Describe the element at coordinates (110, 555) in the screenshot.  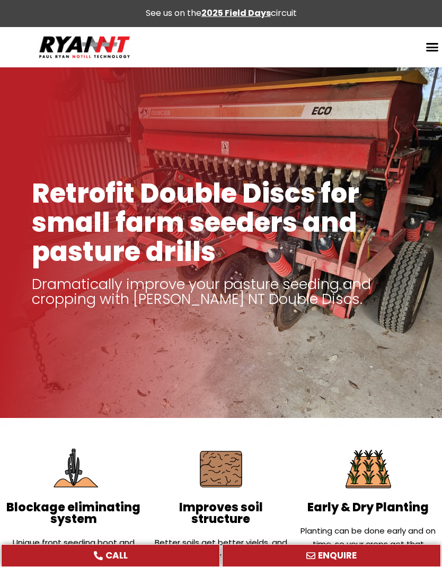
I see `a: CALL` at that location.